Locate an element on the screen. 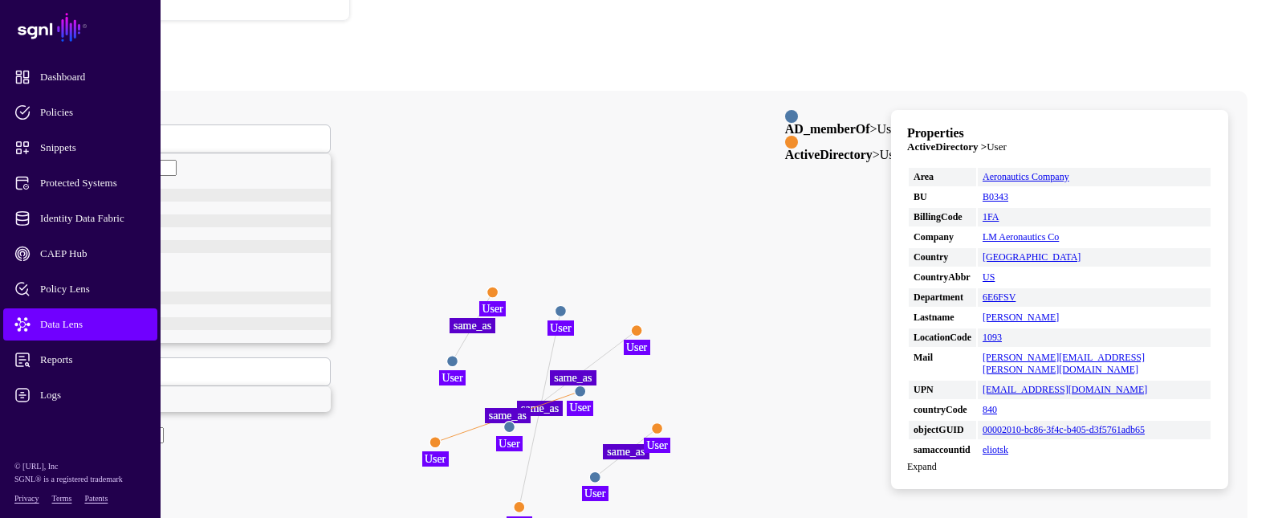 The image size is (1278, 518). h3: Properties is located at coordinates (1059, 133).